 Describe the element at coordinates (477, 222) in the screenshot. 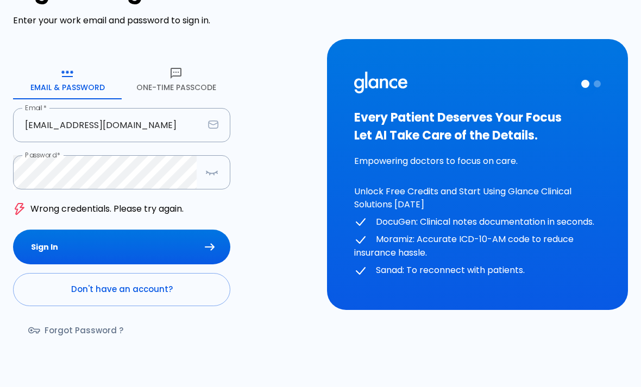

I see `p: DocuGen: Clinical notes documentation in seconds.` at that location.